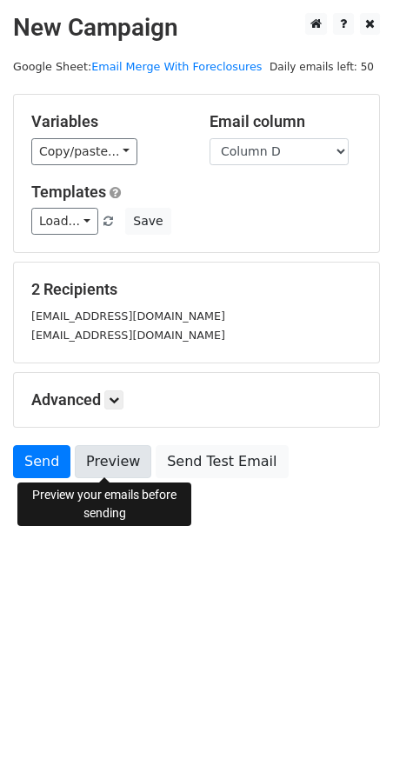 This screenshot has height=772, width=393. What do you see at coordinates (42, 462) in the screenshot?
I see `a: Send` at bounding box center [42, 462].